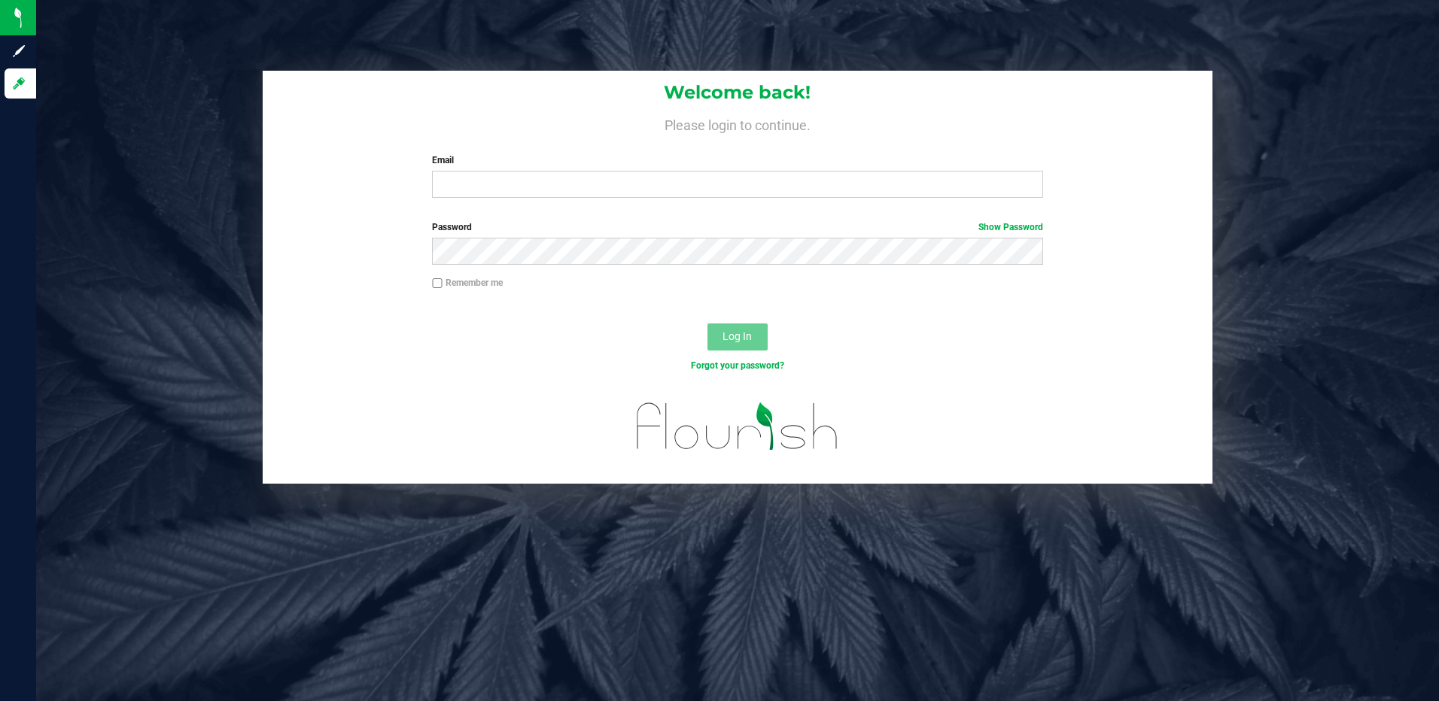 Image resolution: width=1439 pixels, height=701 pixels. Describe the element at coordinates (737, 336) in the screenshot. I see `span: Log In` at that location.